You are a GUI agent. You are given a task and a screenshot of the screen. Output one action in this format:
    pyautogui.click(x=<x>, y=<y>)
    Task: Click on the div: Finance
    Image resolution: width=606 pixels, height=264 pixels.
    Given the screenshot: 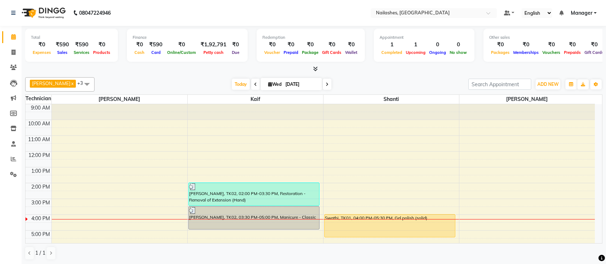 What is the action you would take?
    pyautogui.click(x=187, y=37)
    